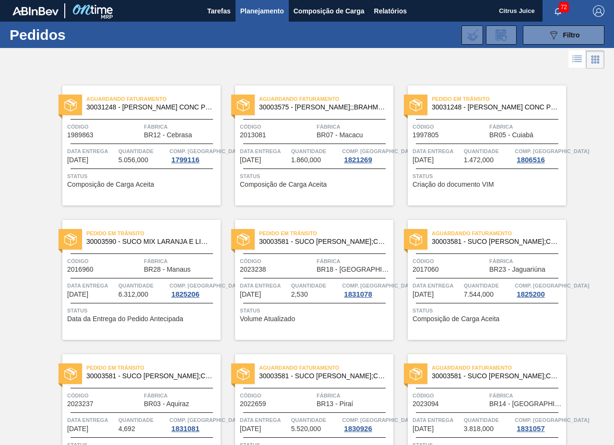 This screenshot has width=614, height=445. Describe the element at coordinates (423, 160) in the screenshot. I see `span: 12/09/2025` at that location.